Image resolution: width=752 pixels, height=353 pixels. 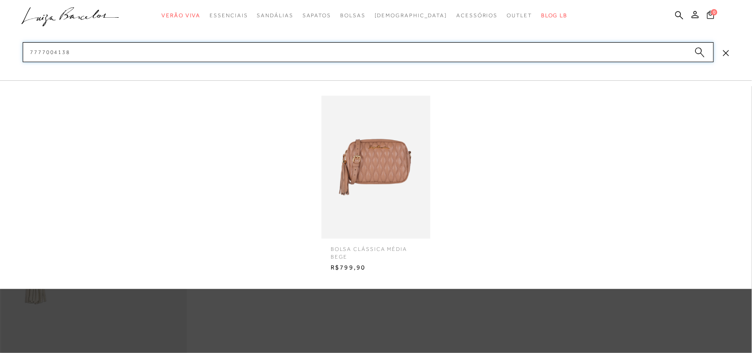 I want to click on span: BLOG LB, so click(x=554, y=15).